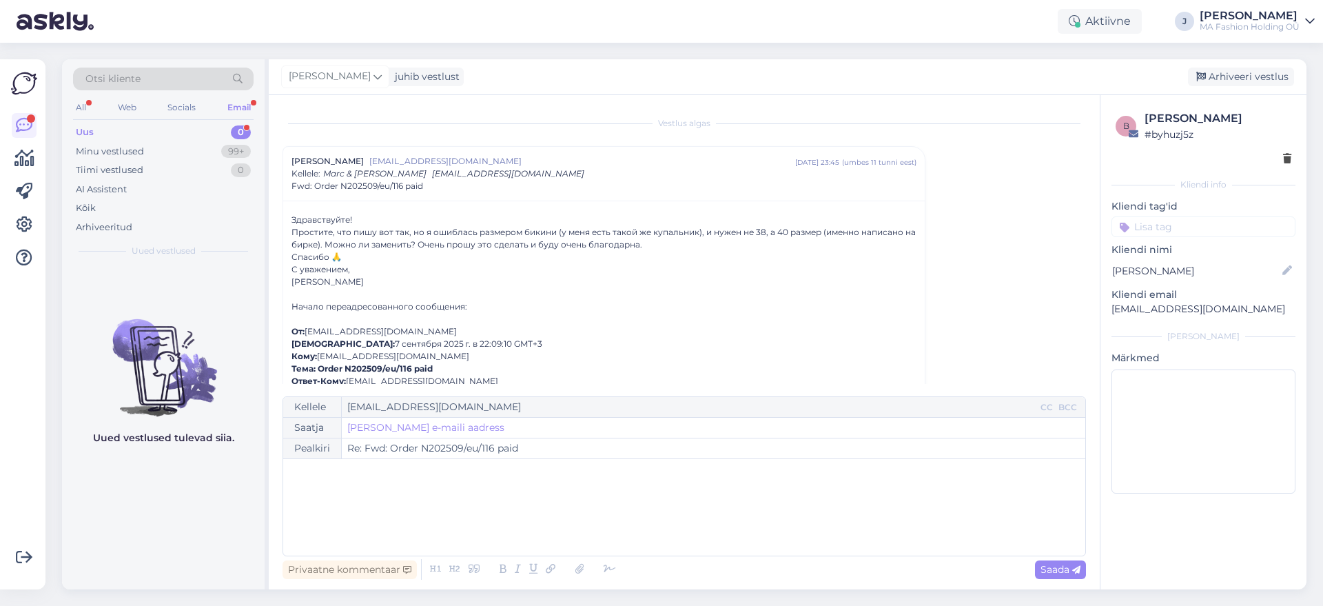 This screenshot has width=1323, height=606. Describe the element at coordinates (163, 251) in the screenshot. I see `span: Uued vestlused` at that location.